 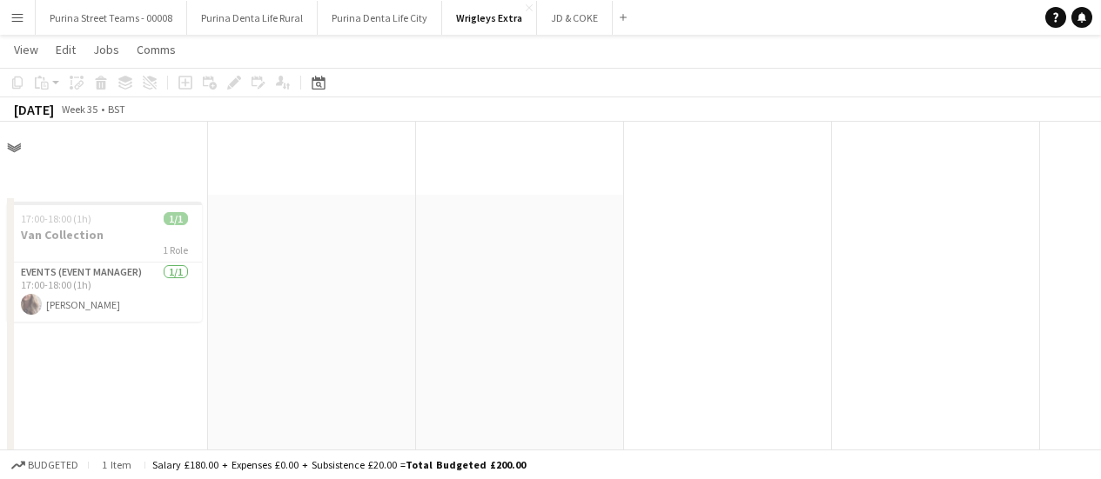 I want to click on span: Jobs, so click(x=106, y=50).